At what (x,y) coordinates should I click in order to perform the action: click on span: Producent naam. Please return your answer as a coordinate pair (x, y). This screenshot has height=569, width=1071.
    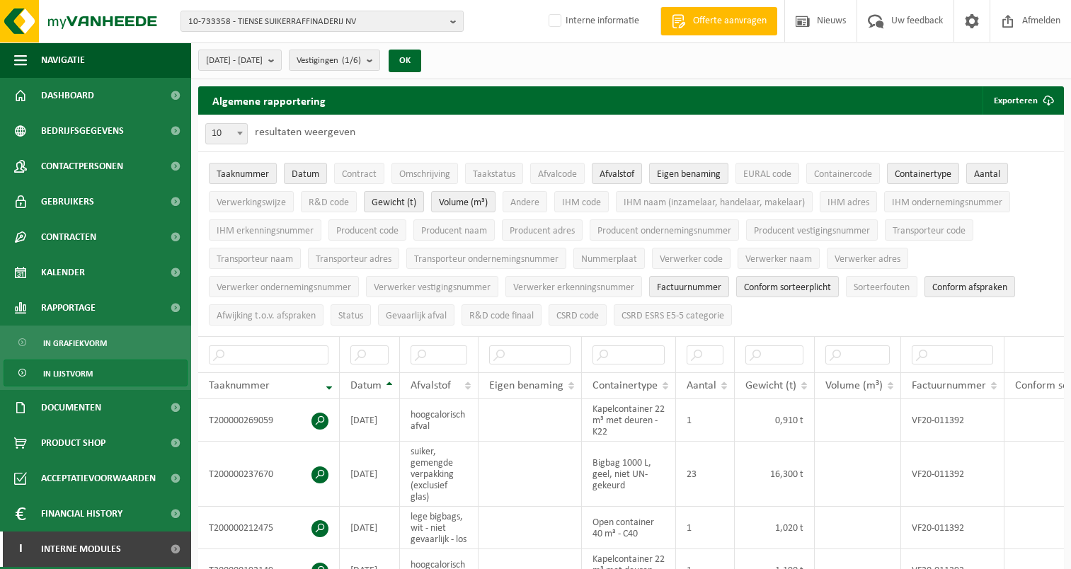
    Looking at the image, I should click on (454, 231).